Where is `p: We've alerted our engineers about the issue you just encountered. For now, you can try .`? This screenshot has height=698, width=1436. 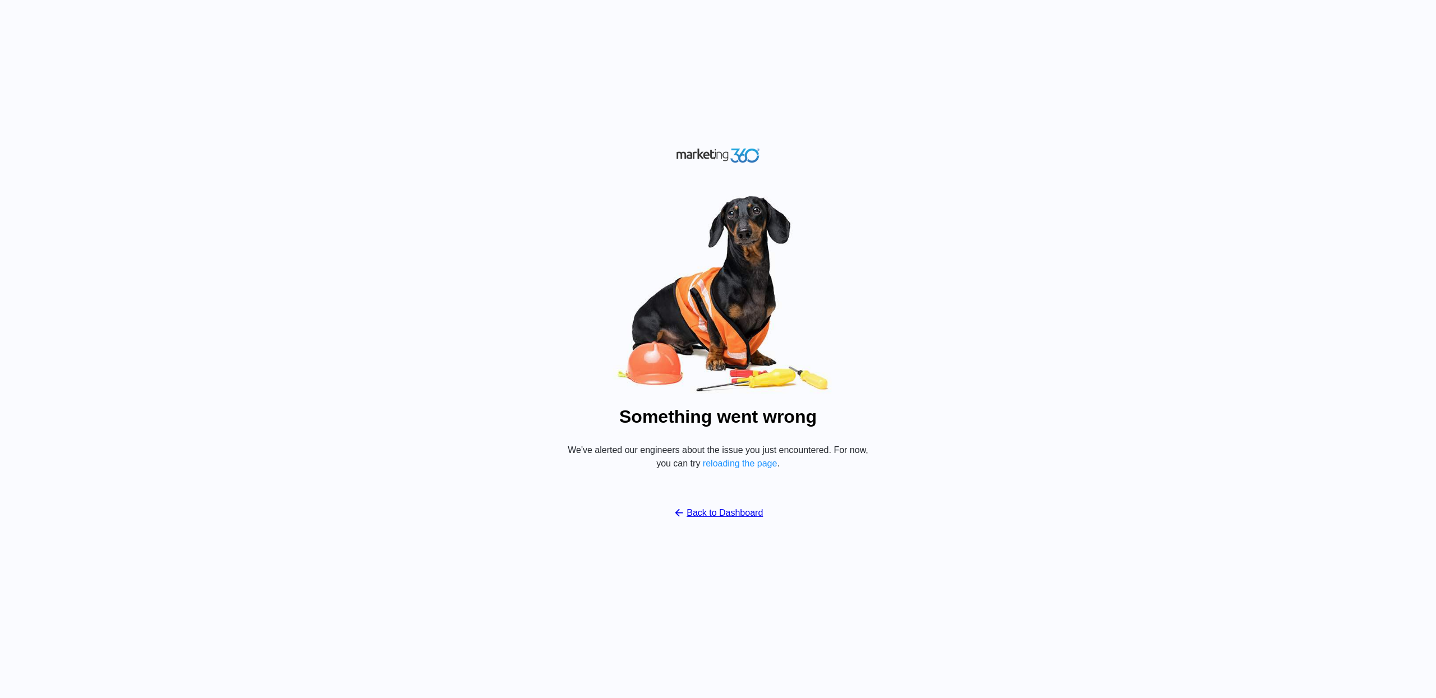 p: We've alerted our engineers about the issue you just encountered. For now, you can try . is located at coordinates (718, 457).